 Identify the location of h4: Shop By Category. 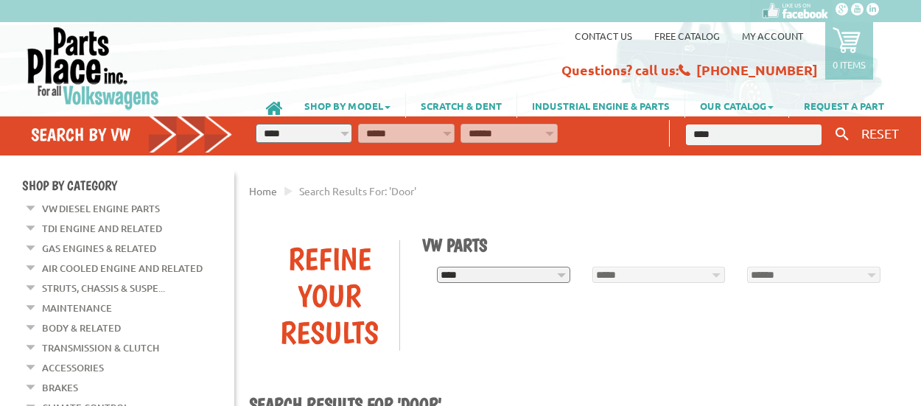
(128, 185).